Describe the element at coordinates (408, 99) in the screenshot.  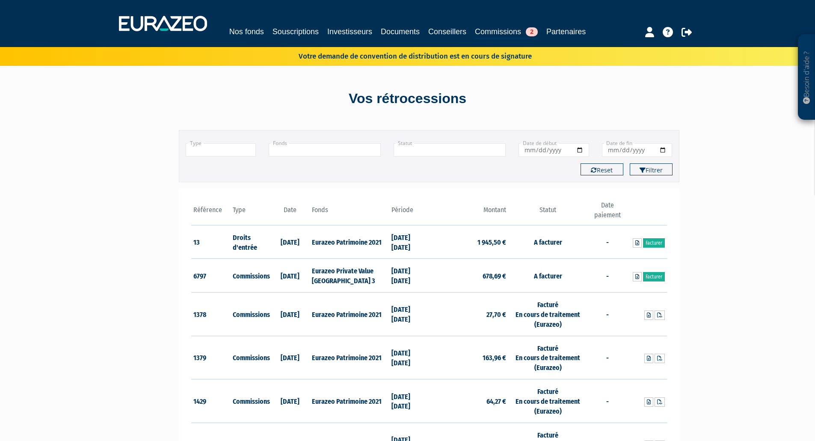
I see `div: Vos rétrocessions` at that location.